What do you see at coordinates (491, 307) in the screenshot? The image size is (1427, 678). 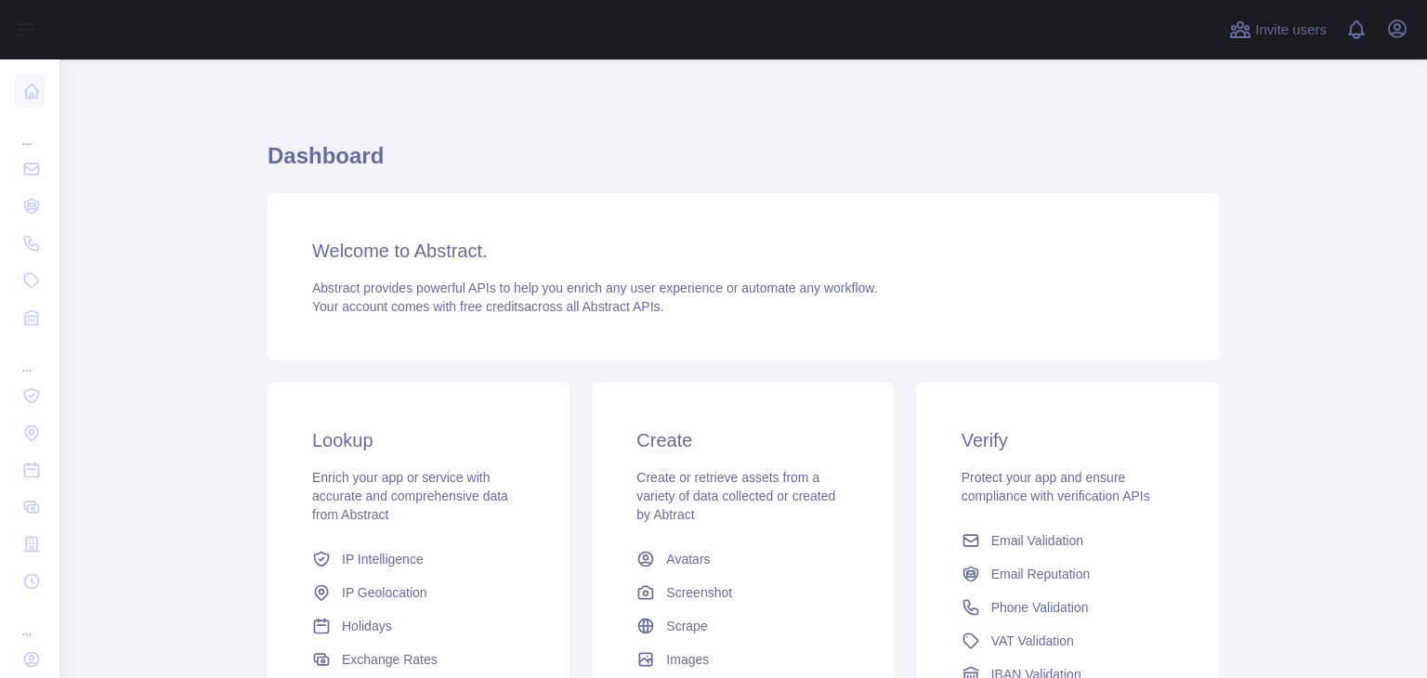 I see `span: free credits` at bounding box center [491, 307].